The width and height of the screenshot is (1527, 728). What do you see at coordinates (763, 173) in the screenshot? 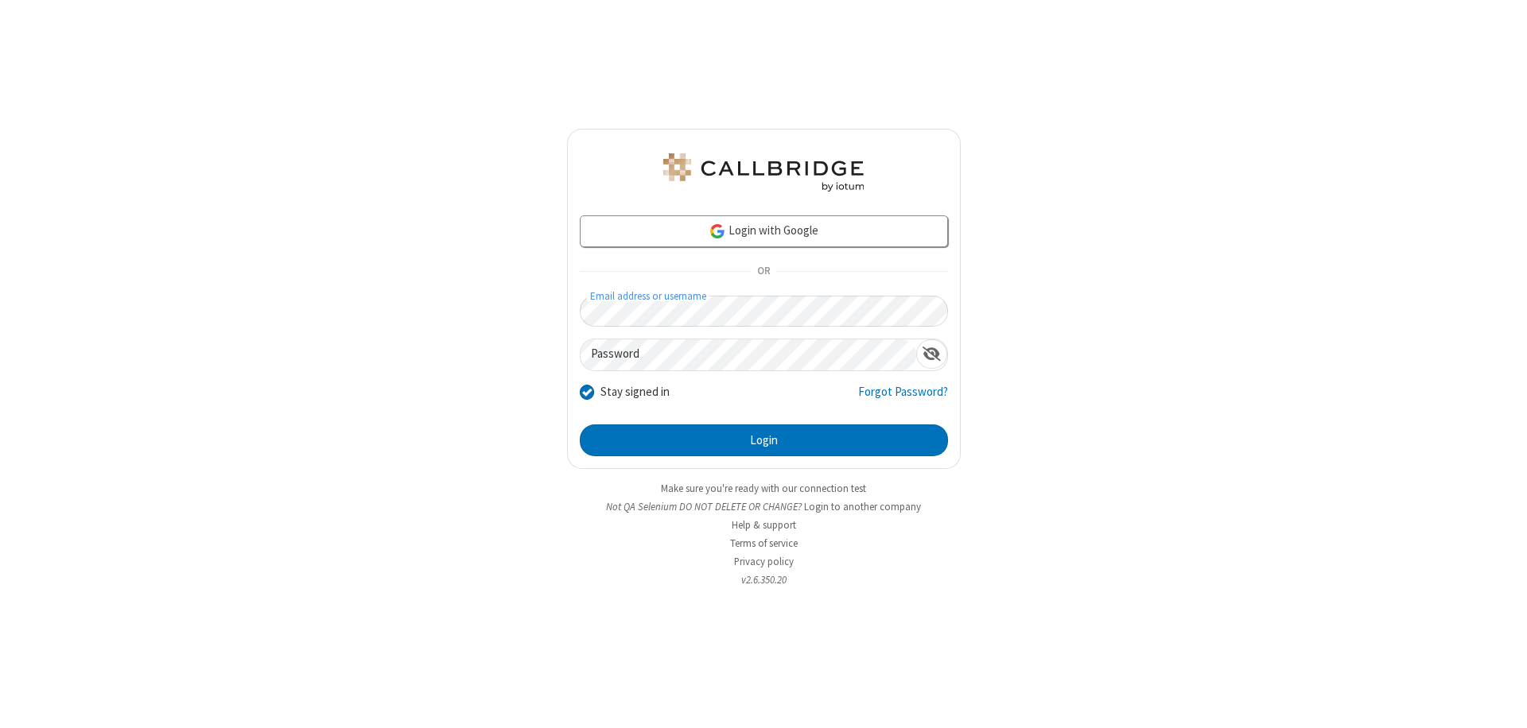
I see `img: QA Selenium DO NOT DELETE OR CHANGE` at bounding box center [763, 173].